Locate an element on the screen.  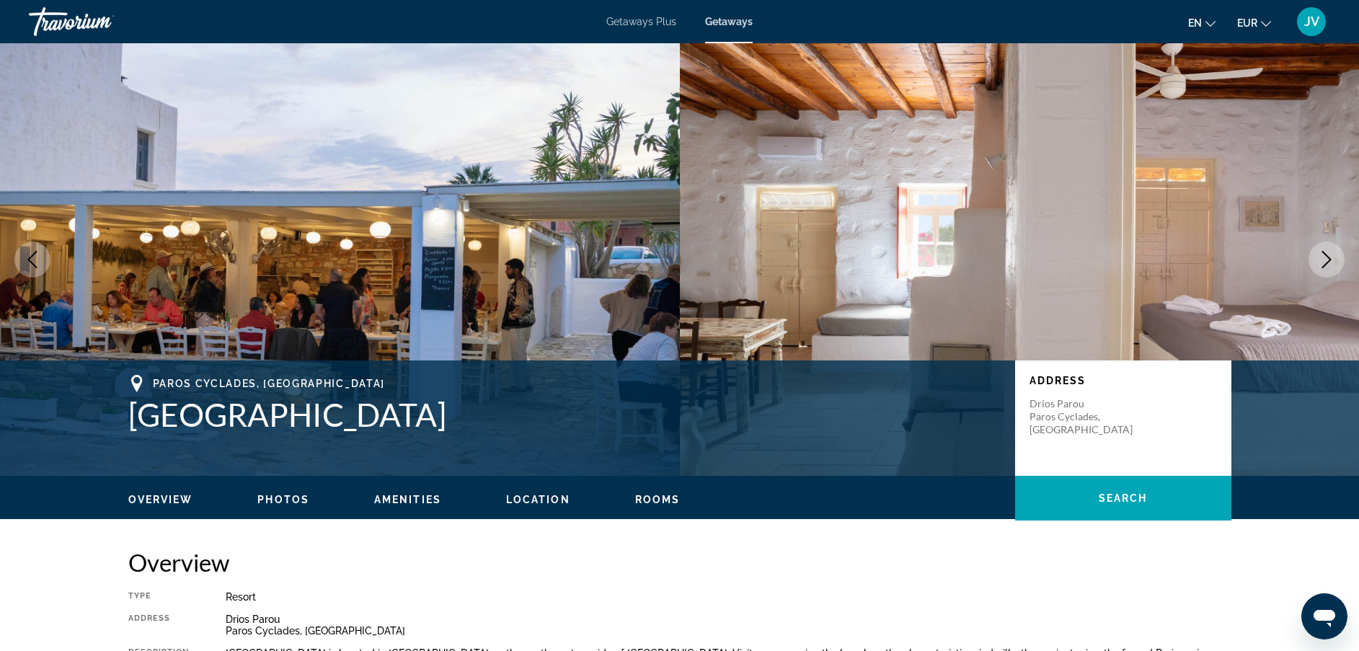
button: User Menu is located at coordinates (1311, 22).